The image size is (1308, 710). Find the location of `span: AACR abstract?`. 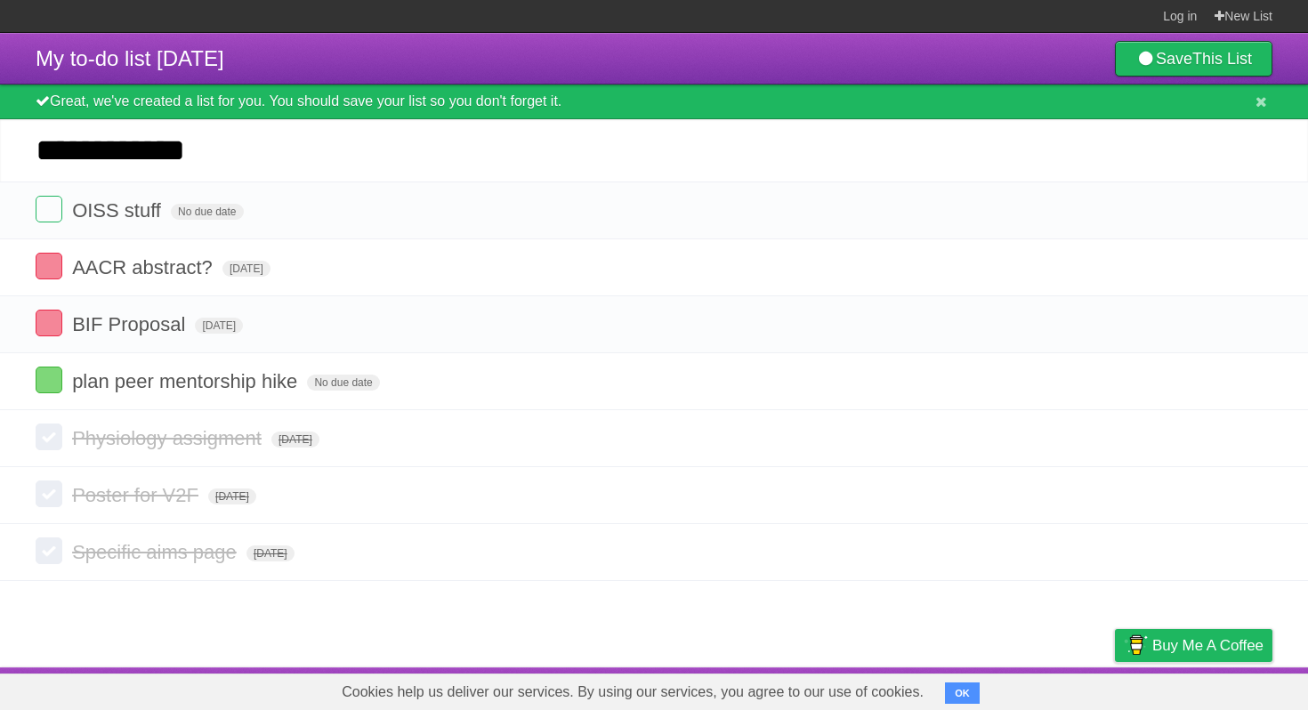

span: AACR abstract? is located at coordinates (144, 267).